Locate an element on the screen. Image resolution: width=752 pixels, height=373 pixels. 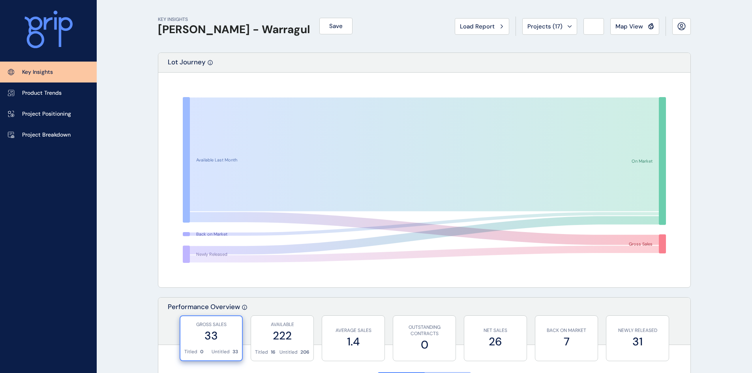
button: Save is located at coordinates (336, 26).